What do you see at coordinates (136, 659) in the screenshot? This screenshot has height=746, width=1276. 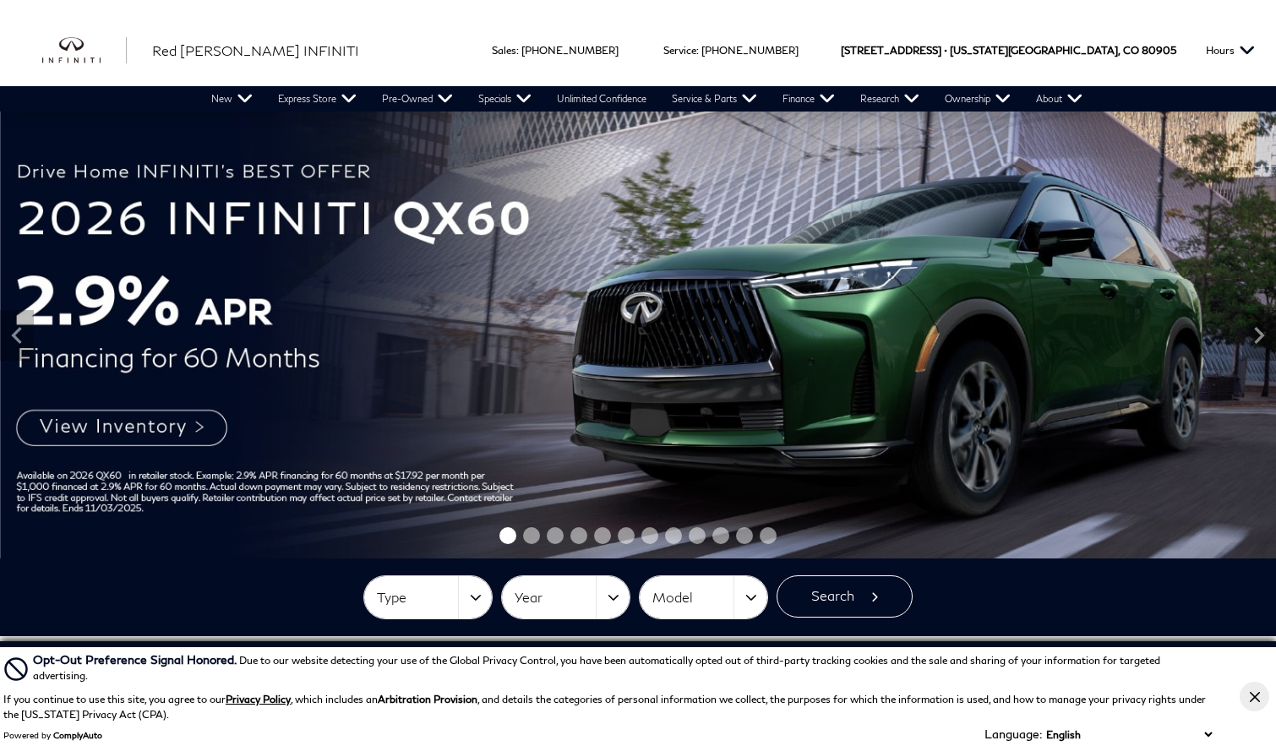 I see `span: Opt-Out Preference Signal Honored .` at bounding box center [136, 659].